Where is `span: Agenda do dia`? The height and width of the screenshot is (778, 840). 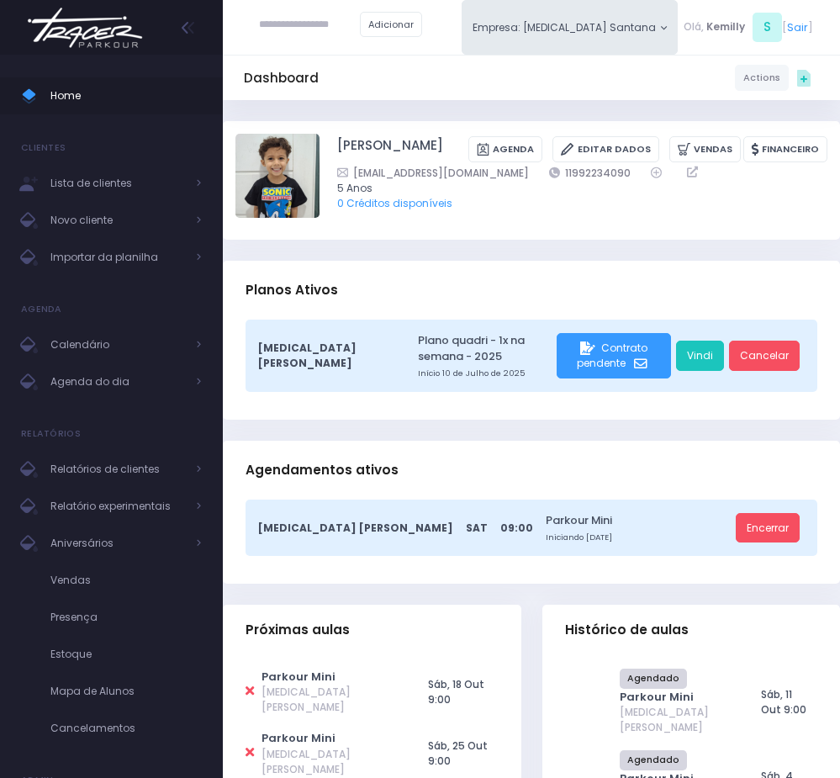 span: Agenda do dia is located at coordinates (118, 382).